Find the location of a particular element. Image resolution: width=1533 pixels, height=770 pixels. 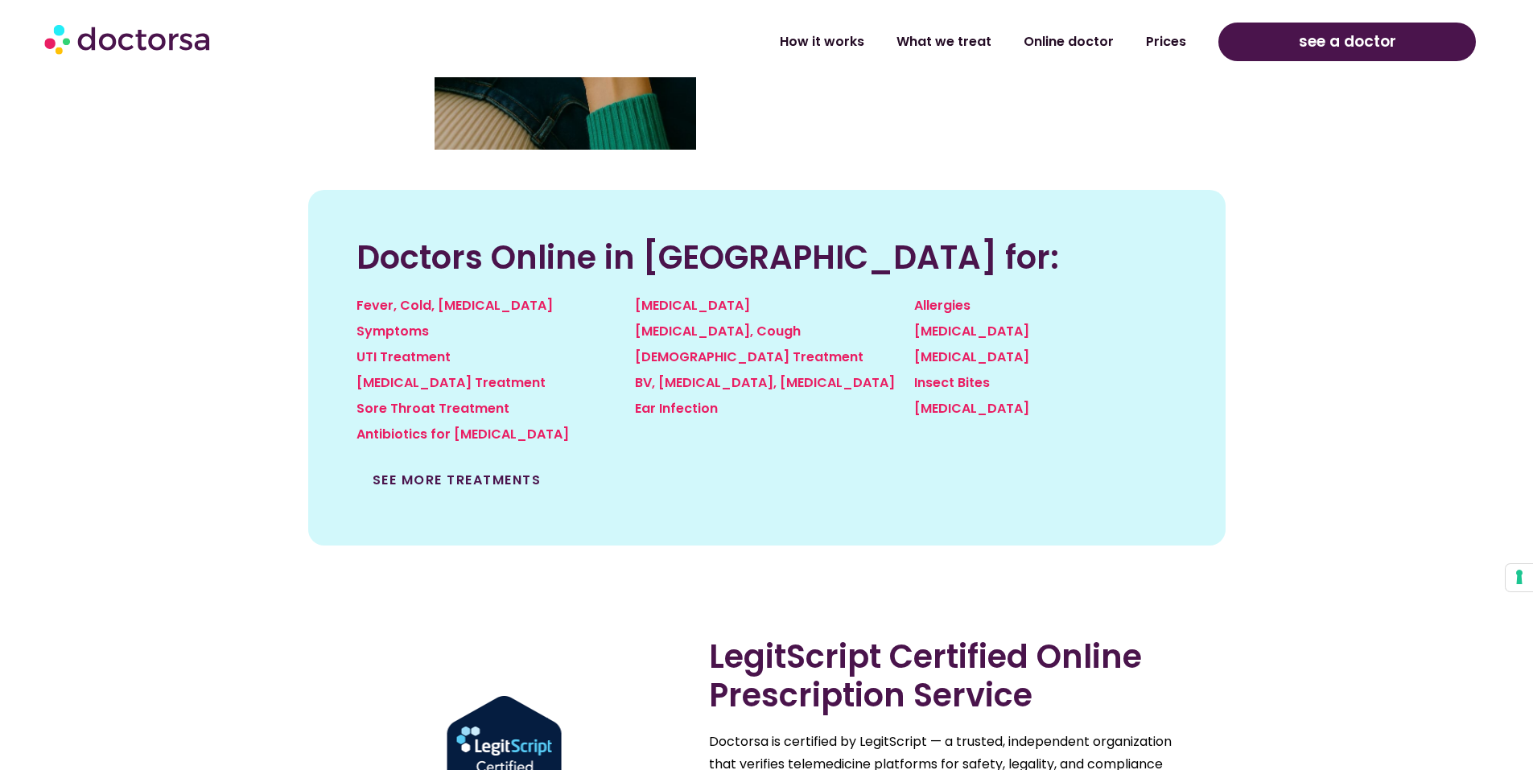

a: What we treat is located at coordinates (944, 42).